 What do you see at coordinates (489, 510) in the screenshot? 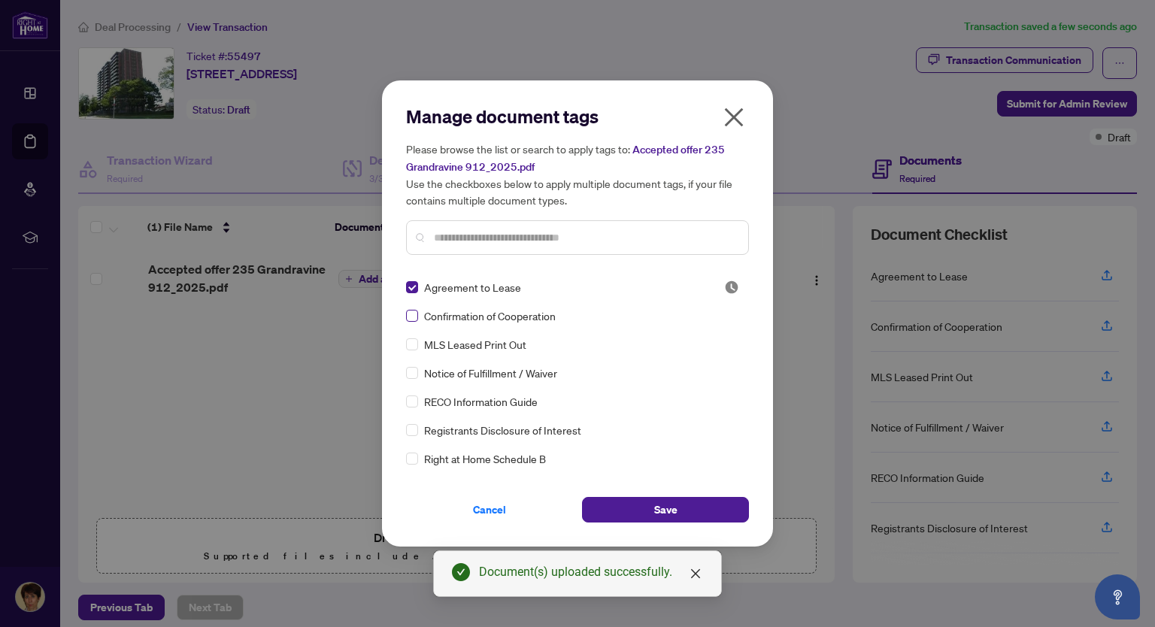
I see `span: Cancel` at bounding box center [489, 510].